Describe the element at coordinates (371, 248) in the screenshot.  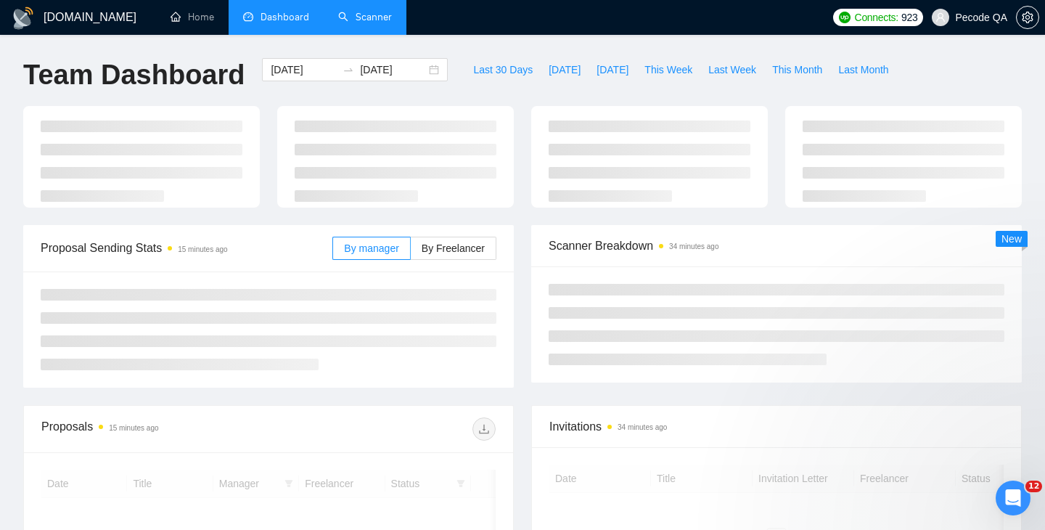
I see `span: By manager` at that location.